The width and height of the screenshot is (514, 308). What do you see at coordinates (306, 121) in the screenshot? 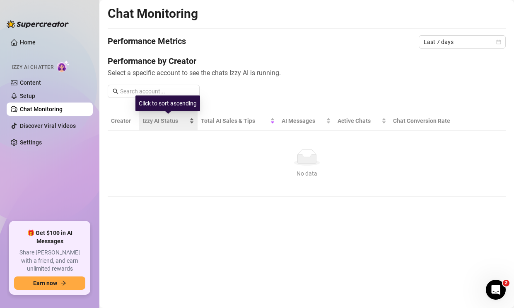
I see `th: AI Messages` at bounding box center [306, 121].